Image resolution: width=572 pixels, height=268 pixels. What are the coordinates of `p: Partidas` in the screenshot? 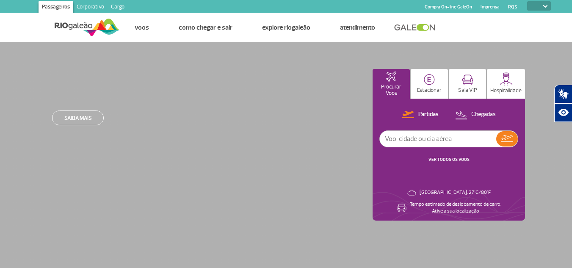 It's located at (428, 114).